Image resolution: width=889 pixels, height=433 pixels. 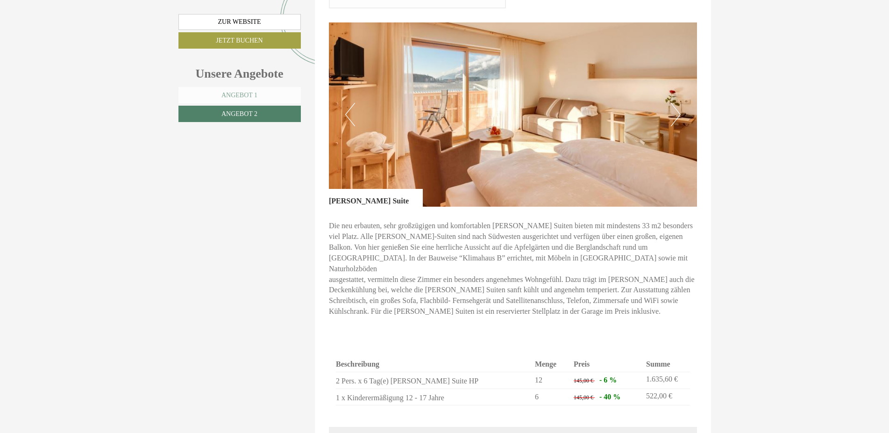 I want to click on td: 6, so click(x=551, y=397).